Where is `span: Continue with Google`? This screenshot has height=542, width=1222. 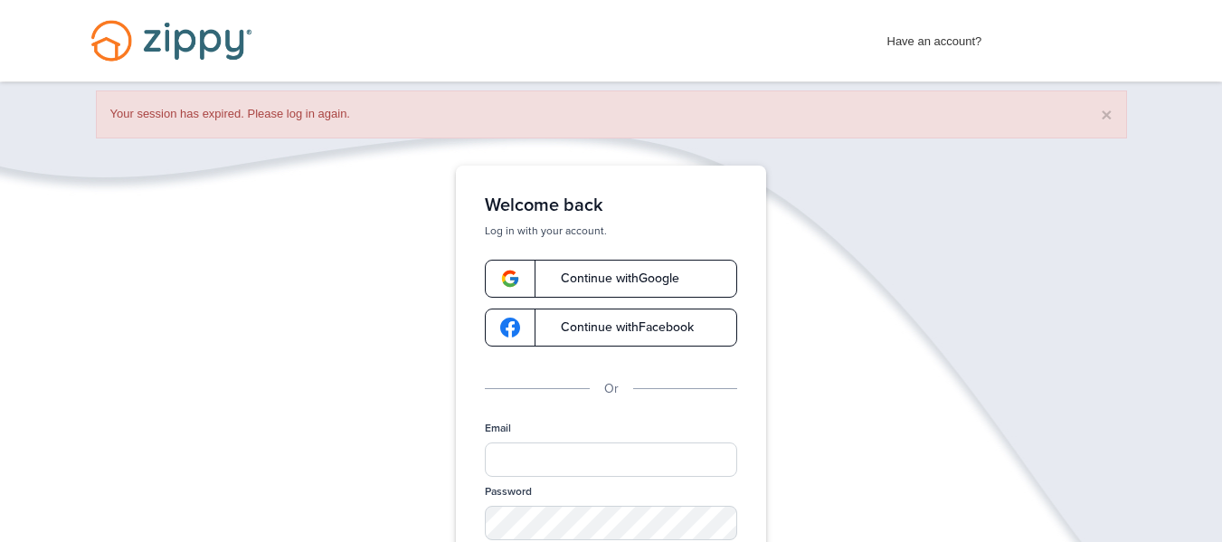 span: Continue with Google is located at coordinates (610, 278).